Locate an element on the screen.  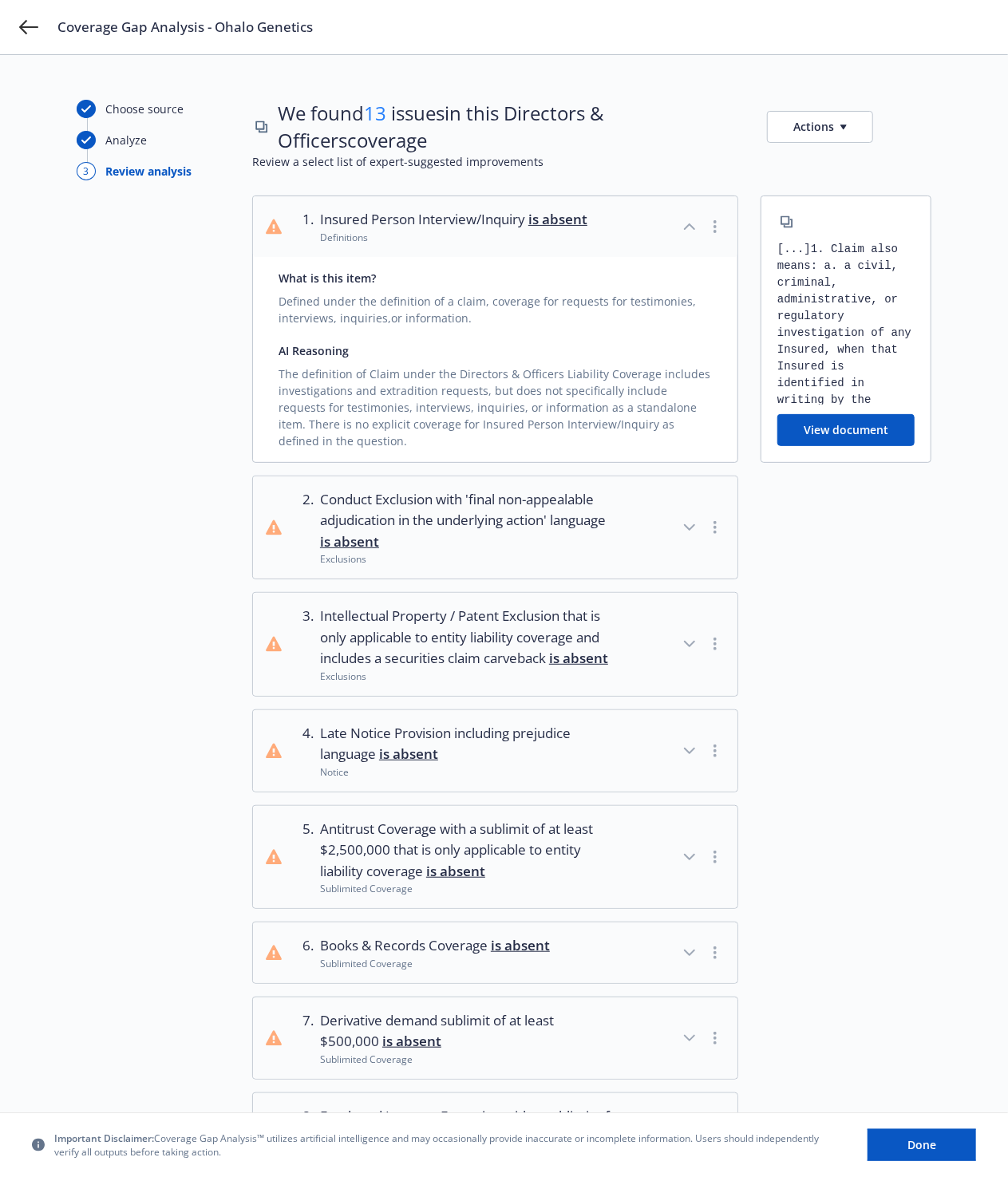
span: We found issues in this Directors & Officers coverage is located at coordinates (511, 127).